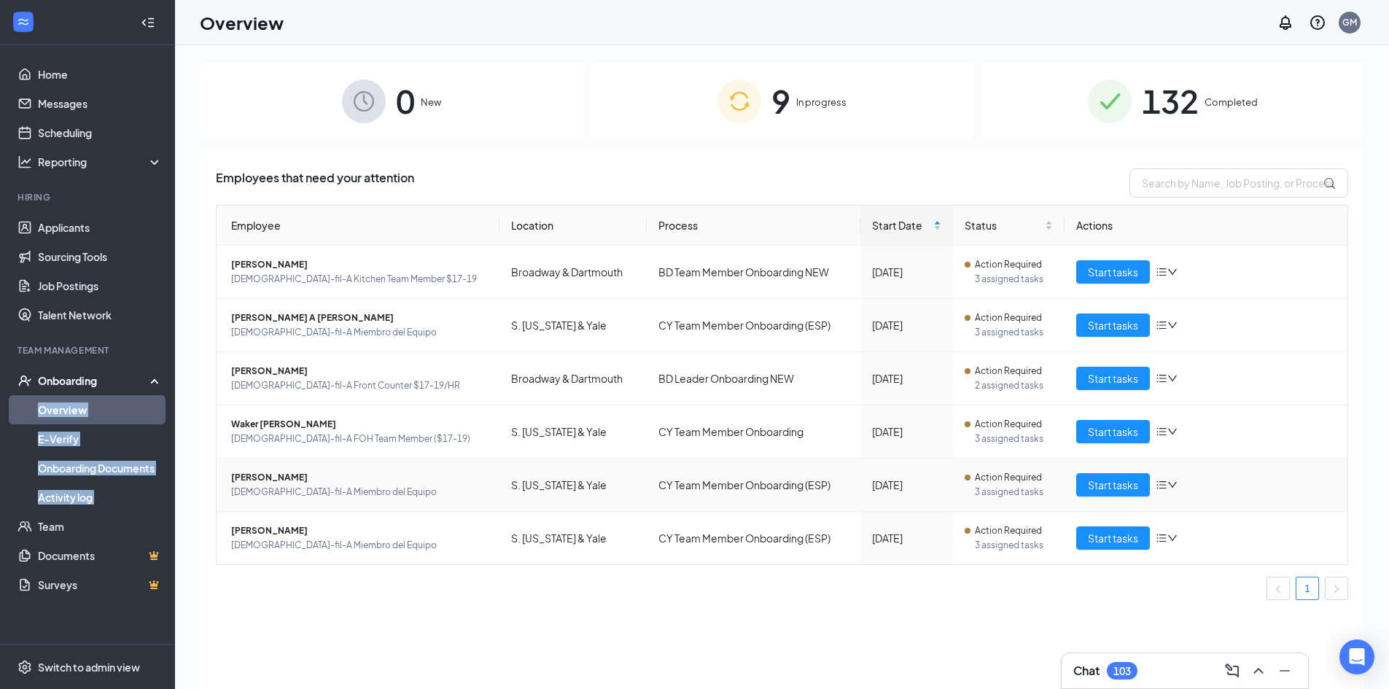  I want to click on svg: WorkstreamLogo, so click(23, 22).